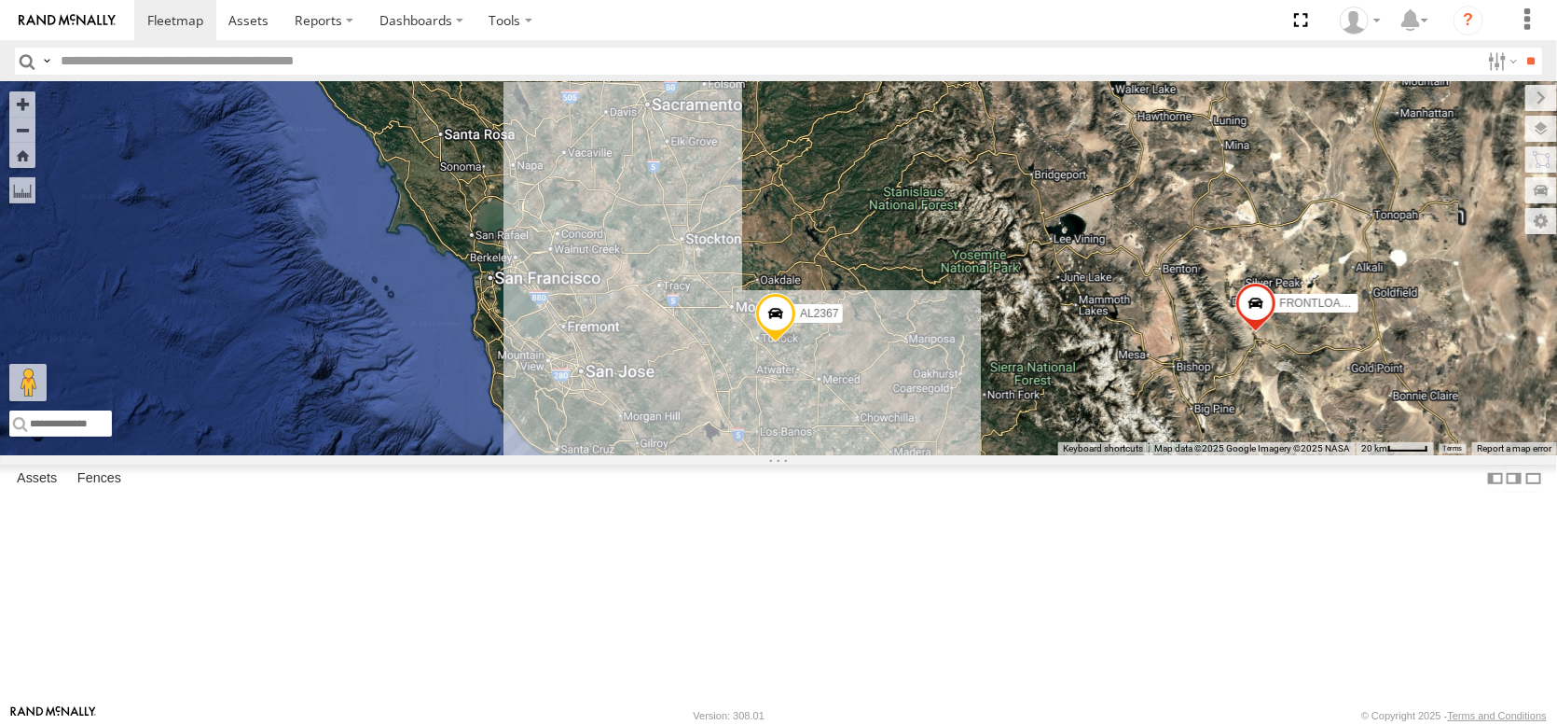 This screenshot has width=1557, height=725. I want to click on button: Zoom out, so click(22, 130).